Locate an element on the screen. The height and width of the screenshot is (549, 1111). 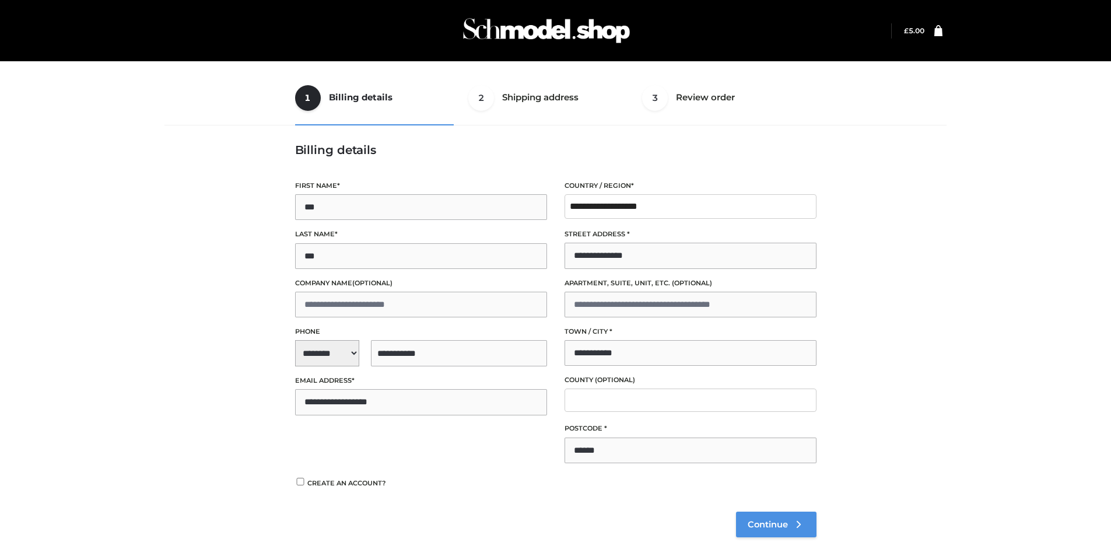
label: Country / Region is located at coordinates (691, 186).